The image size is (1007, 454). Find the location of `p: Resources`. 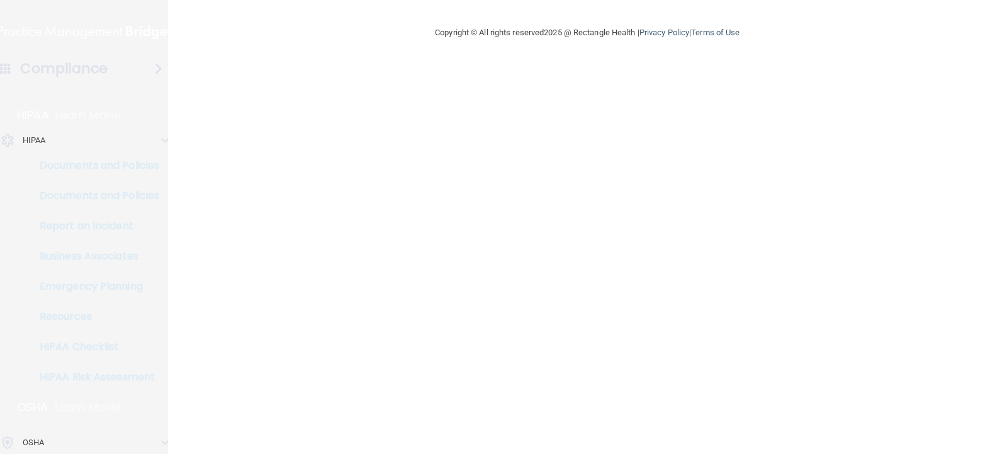

p: Resources is located at coordinates (94, 317).